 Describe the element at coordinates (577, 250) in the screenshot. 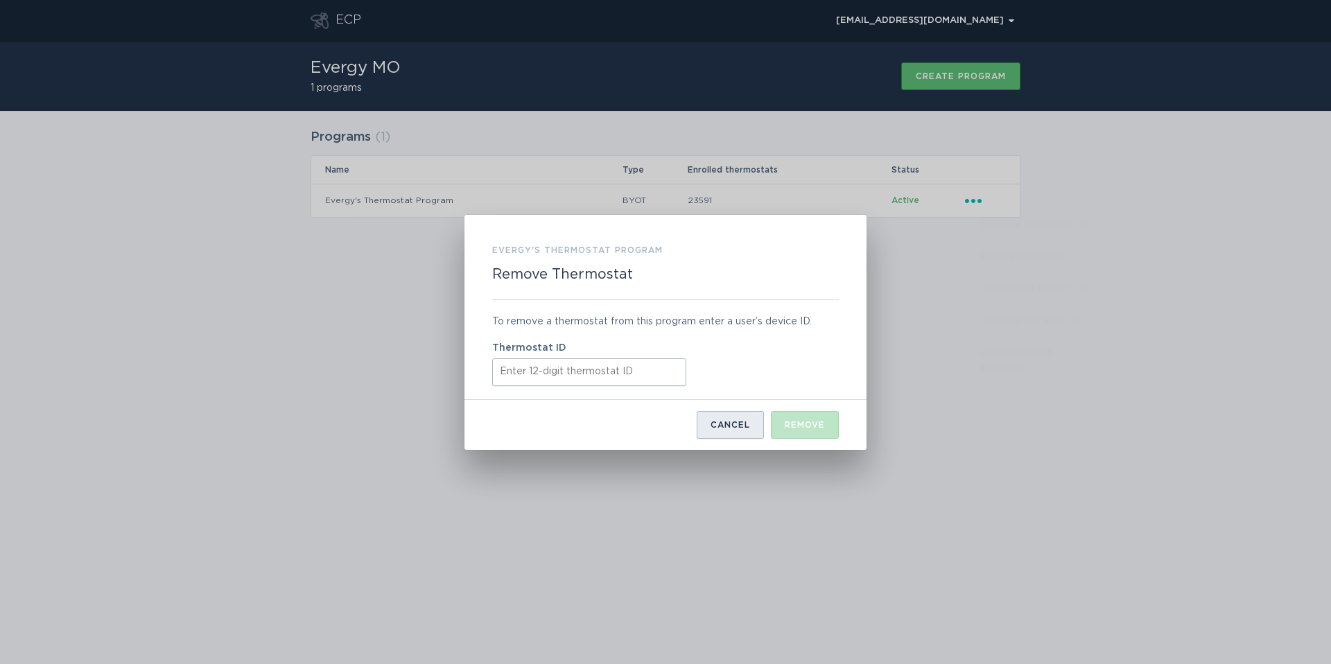

I see `h3: Evergy's Thermostat Program` at that location.